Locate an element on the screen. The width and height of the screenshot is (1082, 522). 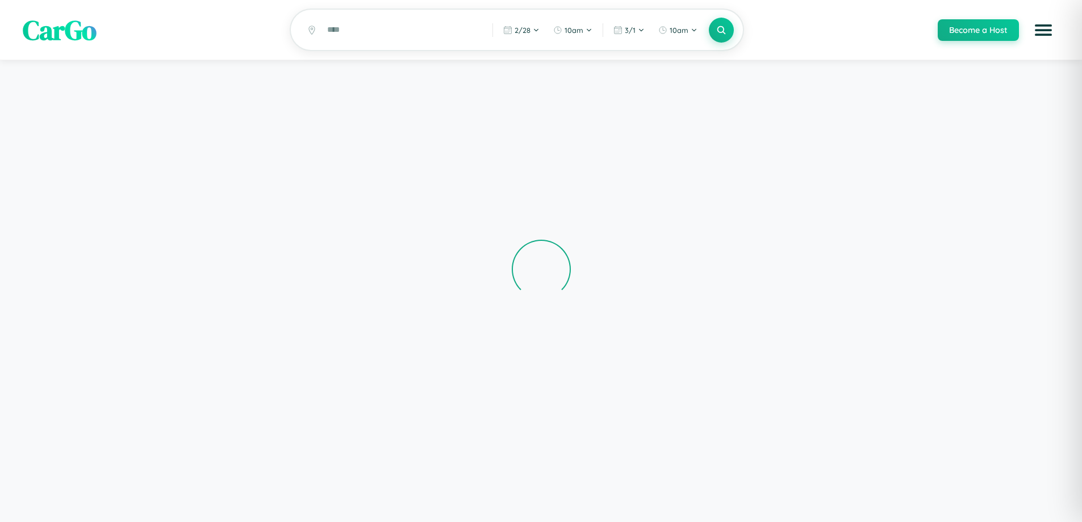
button: 2/28 is located at coordinates (521, 30).